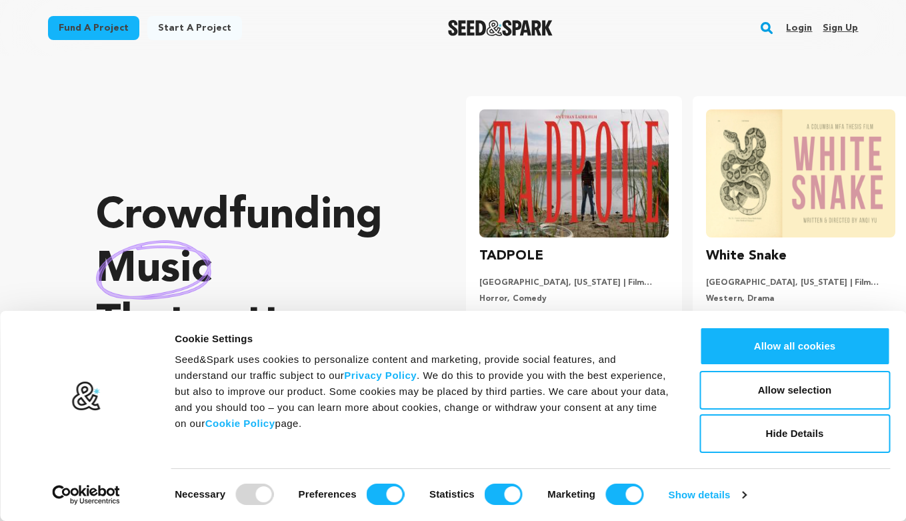 This screenshot has height=521, width=906. I want to click on img: Seed&Spark Logo Dark Mode, so click(500, 28).